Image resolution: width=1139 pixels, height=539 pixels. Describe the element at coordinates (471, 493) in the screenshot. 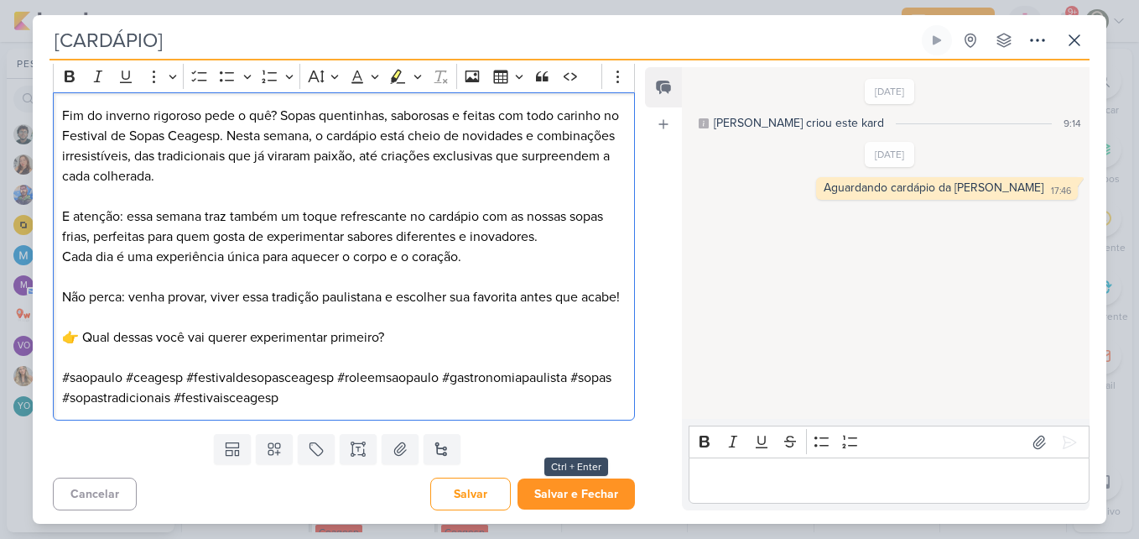

I see `button: Salvar` at that location.